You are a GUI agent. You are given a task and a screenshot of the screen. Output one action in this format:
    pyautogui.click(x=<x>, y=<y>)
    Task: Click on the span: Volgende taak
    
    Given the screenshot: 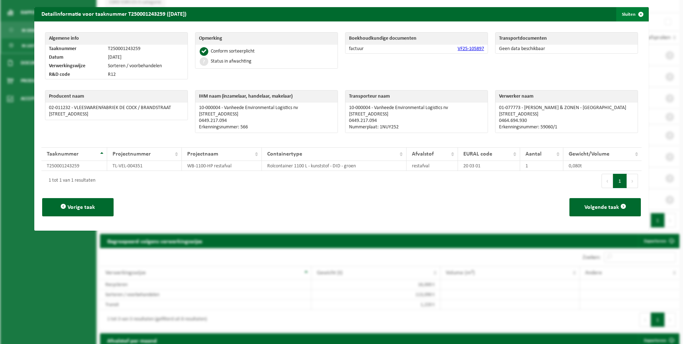 What is the action you would take?
    pyautogui.click(x=602, y=207)
    